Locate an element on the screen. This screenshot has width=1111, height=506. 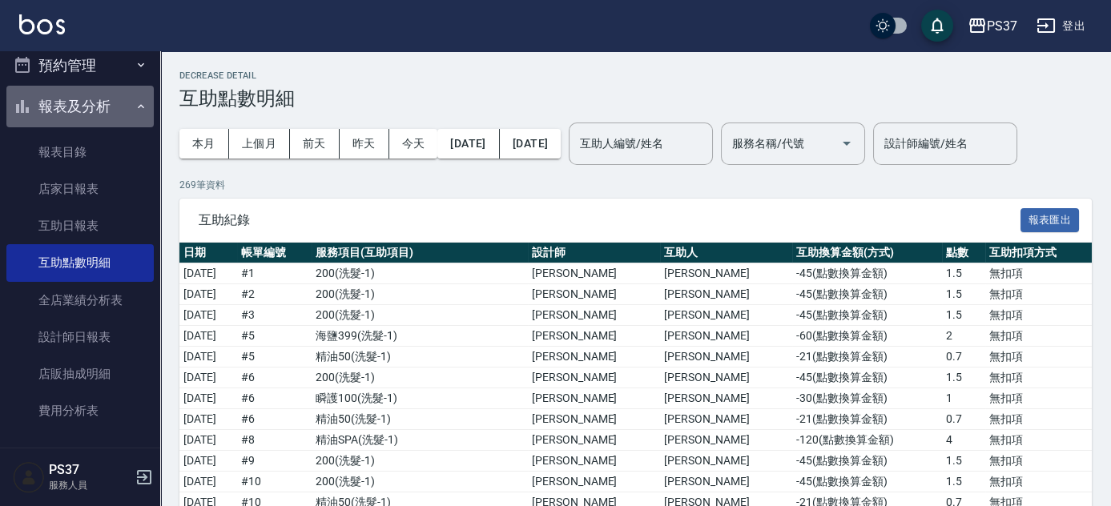
a: 報表目錄 is located at coordinates (80, 152).